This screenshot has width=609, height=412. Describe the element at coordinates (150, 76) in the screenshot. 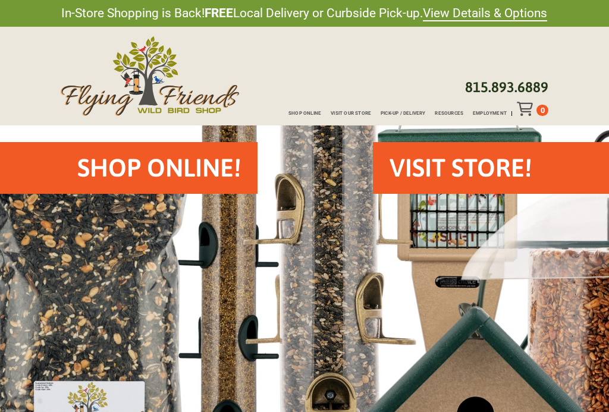

I see `img: Flying Friends Wild Bird Shop Logo` at that location.